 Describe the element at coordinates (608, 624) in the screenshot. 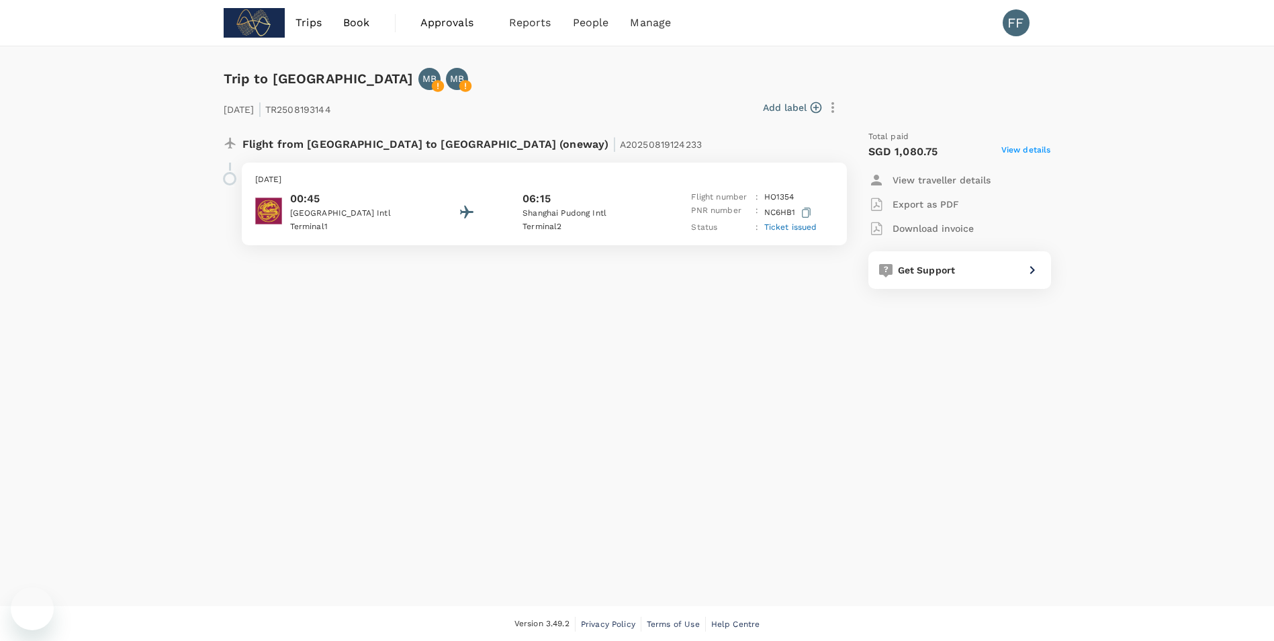

I see `a: Privacy Policy` at that location.